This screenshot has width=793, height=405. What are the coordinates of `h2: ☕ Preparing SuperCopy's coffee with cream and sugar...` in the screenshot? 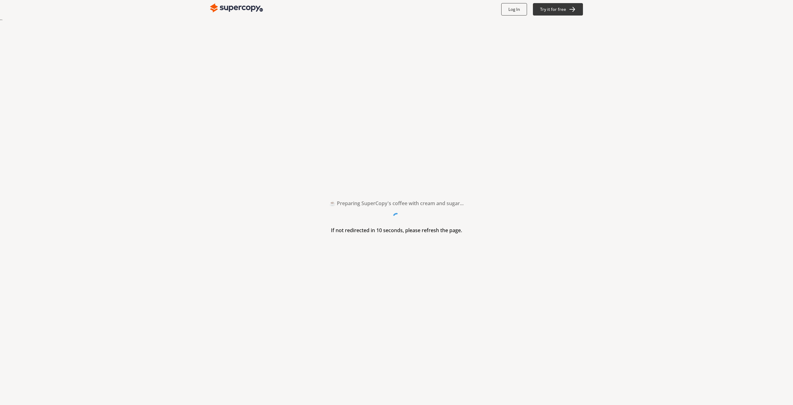 It's located at (396, 203).